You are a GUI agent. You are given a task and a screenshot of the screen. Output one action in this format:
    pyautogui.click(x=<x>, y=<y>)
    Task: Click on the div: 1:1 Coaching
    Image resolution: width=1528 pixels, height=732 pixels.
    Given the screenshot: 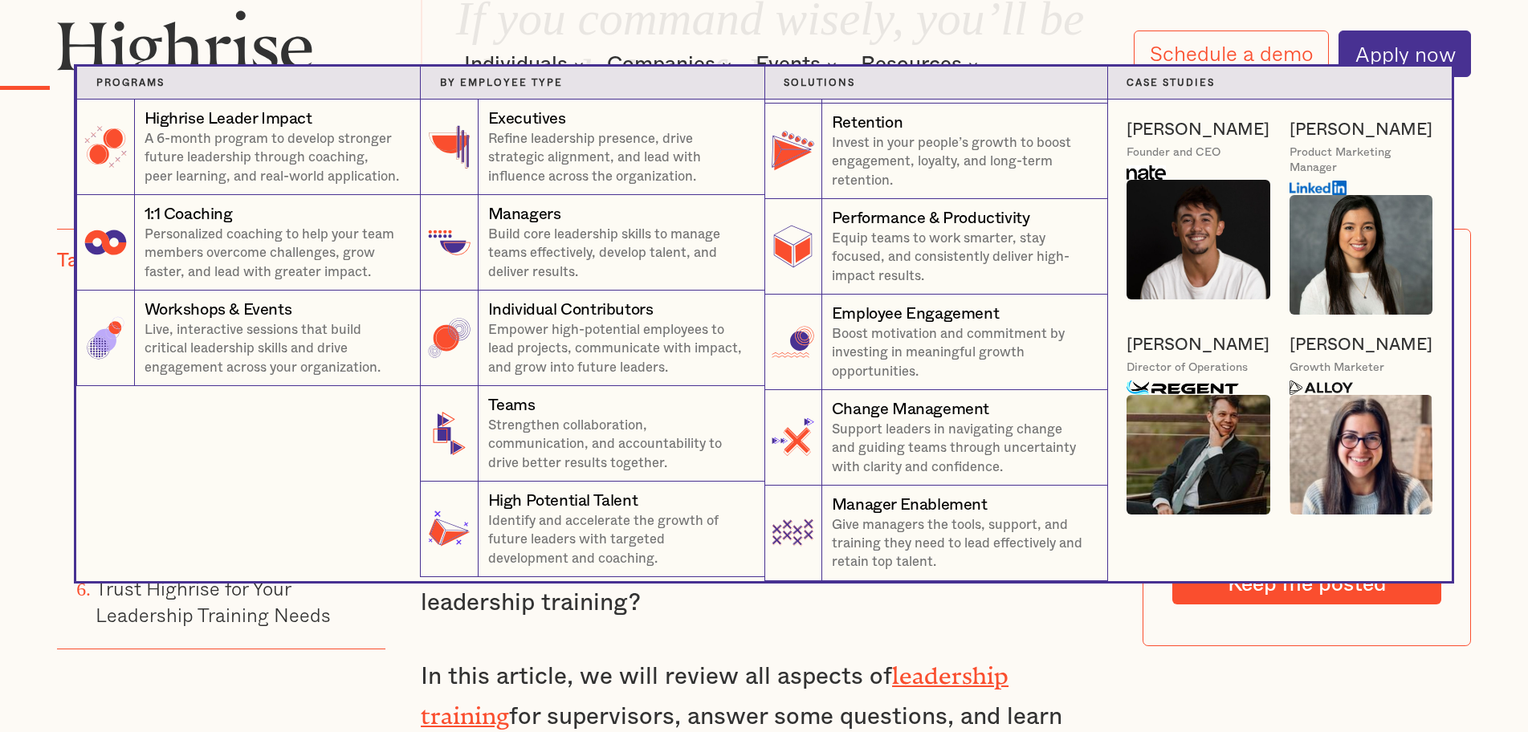 What is the action you would take?
    pyautogui.click(x=189, y=214)
    